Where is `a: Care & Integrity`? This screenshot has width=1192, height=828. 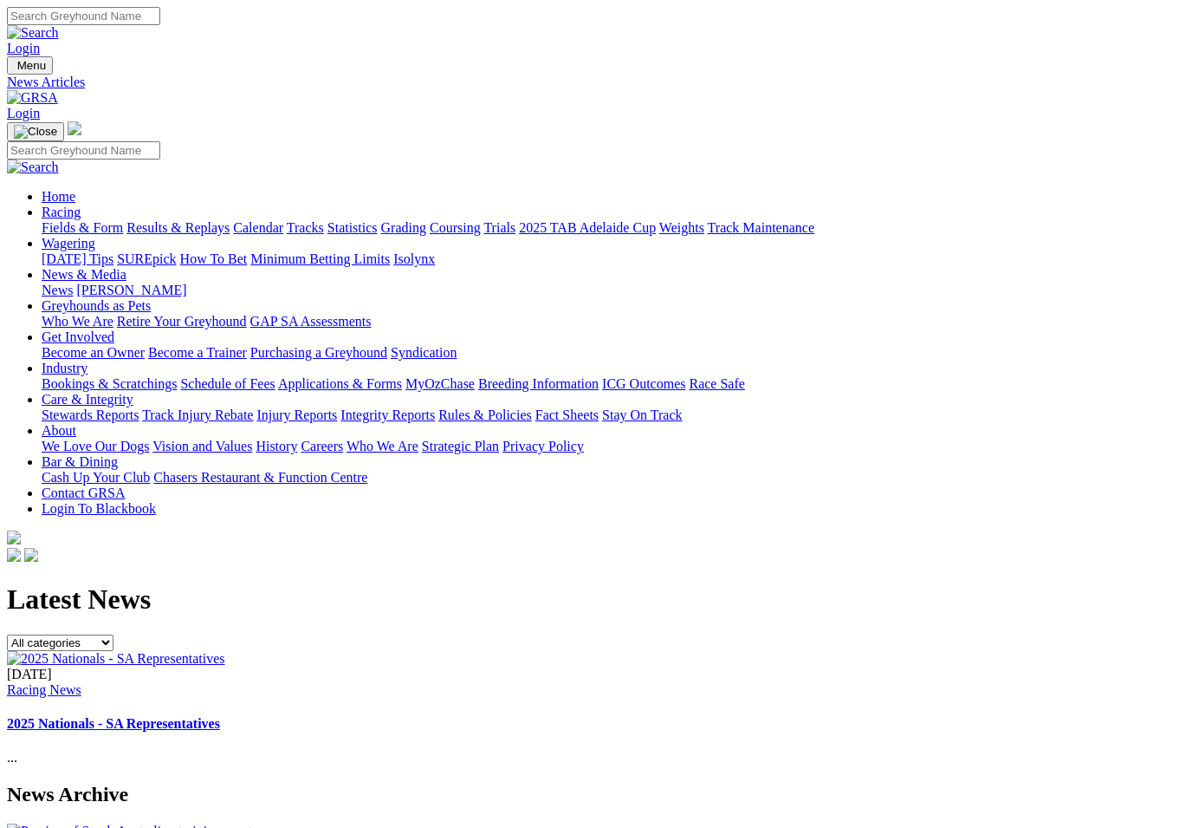 a: Care & Integrity is located at coordinates (88, 399).